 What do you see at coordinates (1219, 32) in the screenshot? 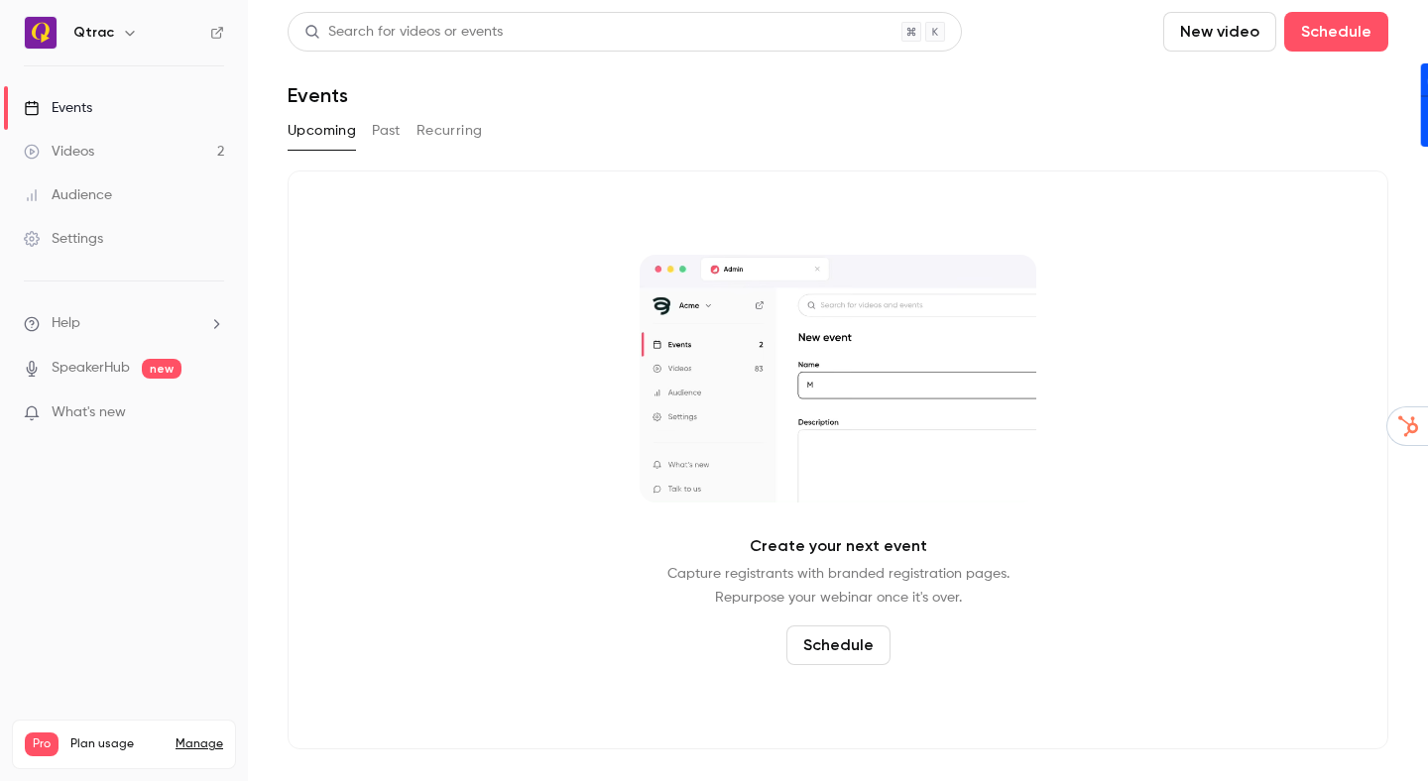
I see `button: New video` at bounding box center [1219, 32].